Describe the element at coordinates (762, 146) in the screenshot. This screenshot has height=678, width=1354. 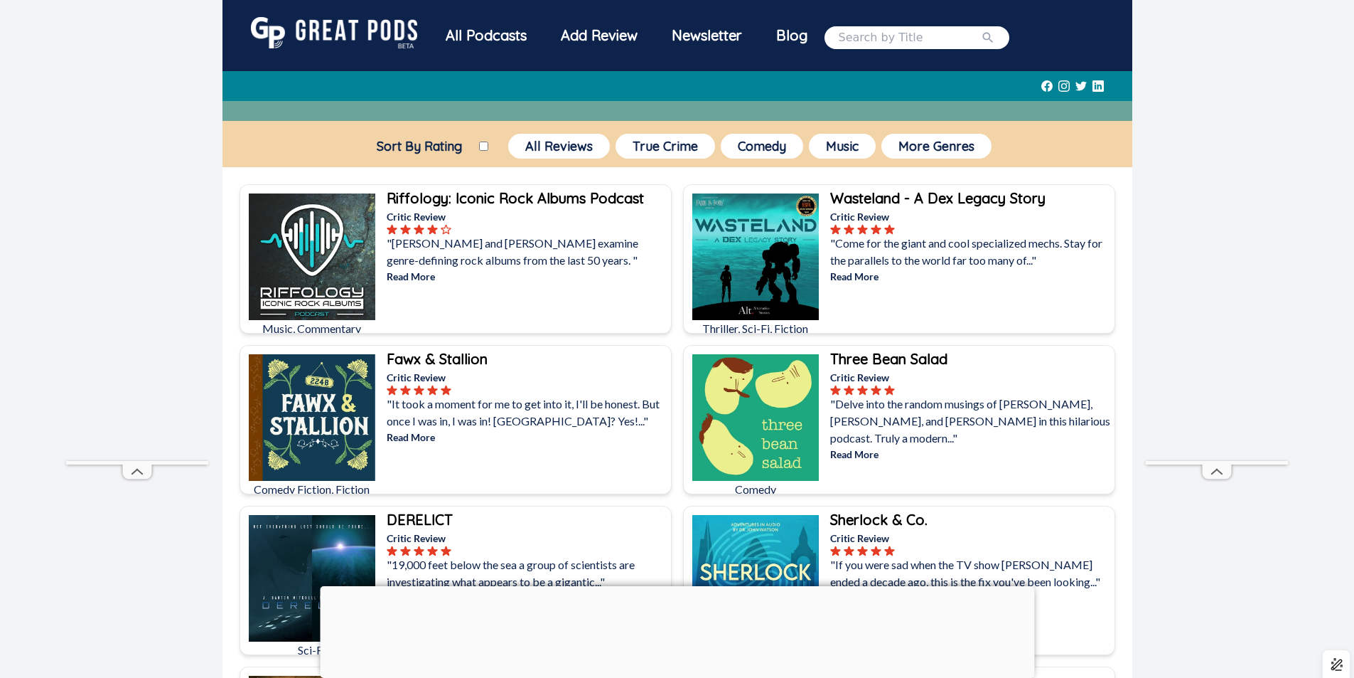
I see `button: Comedy` at that location.